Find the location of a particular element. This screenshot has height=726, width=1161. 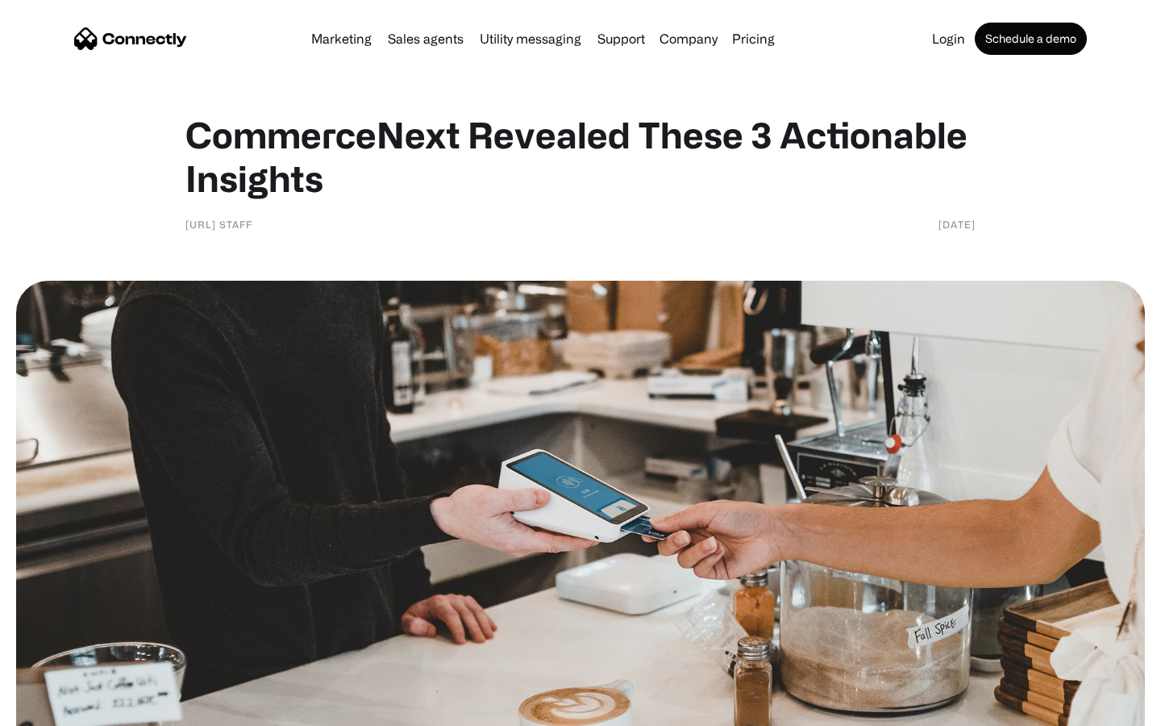

a: Login is located at coordinates (948, 39).